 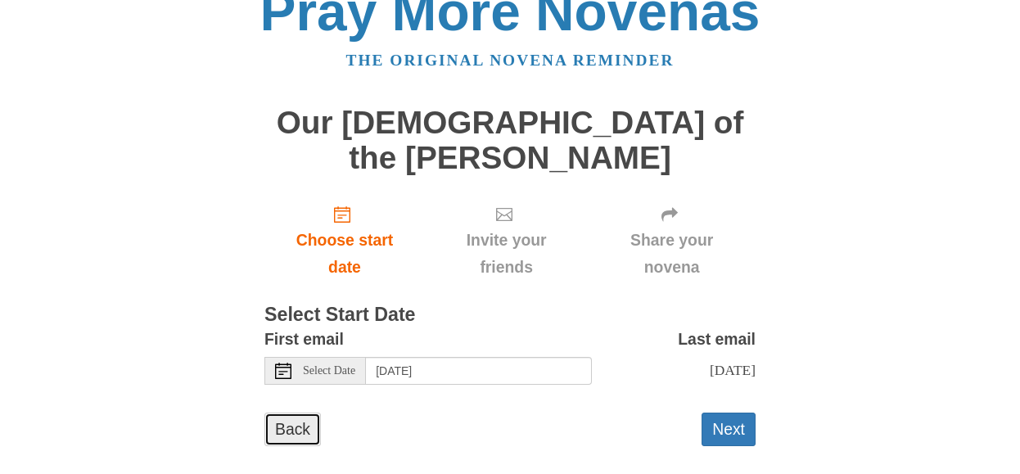 What do you see at coordinates (345, 240) in the screenshot?
I see `a: Choose start date` at bounding box center [345, 240].